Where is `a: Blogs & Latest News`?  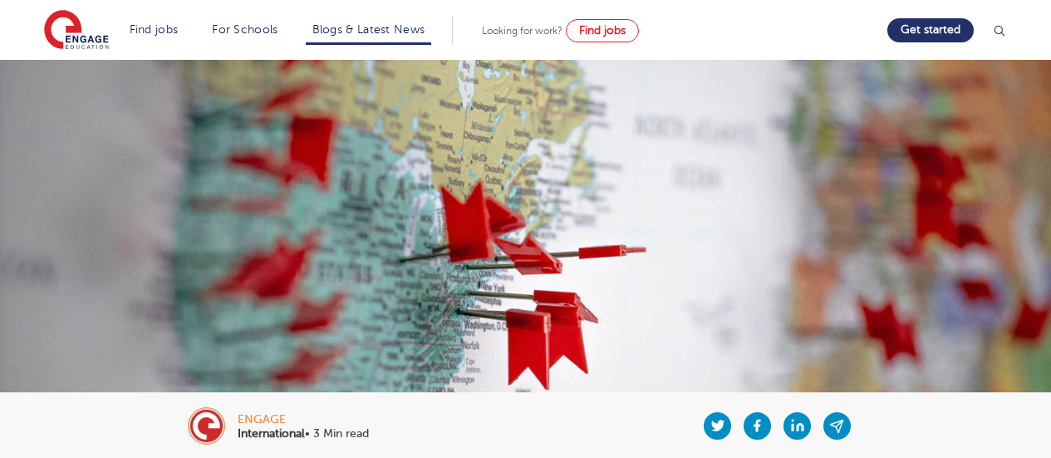
a: Blogs & Latest News is located at coordinates (369, 29).